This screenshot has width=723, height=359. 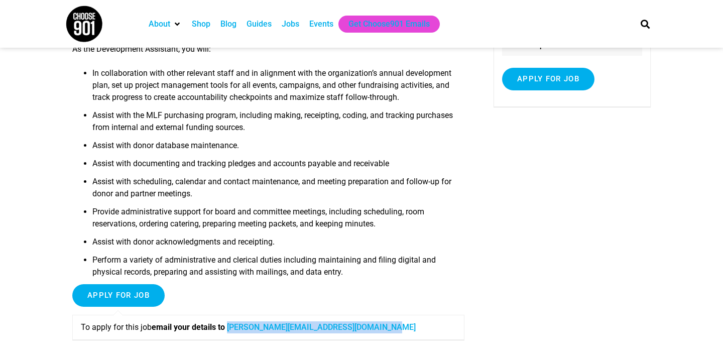 What do you see at coordinates (321, 24) in the screenshot?
I see `a: Events` at bounding box center [321, 24].